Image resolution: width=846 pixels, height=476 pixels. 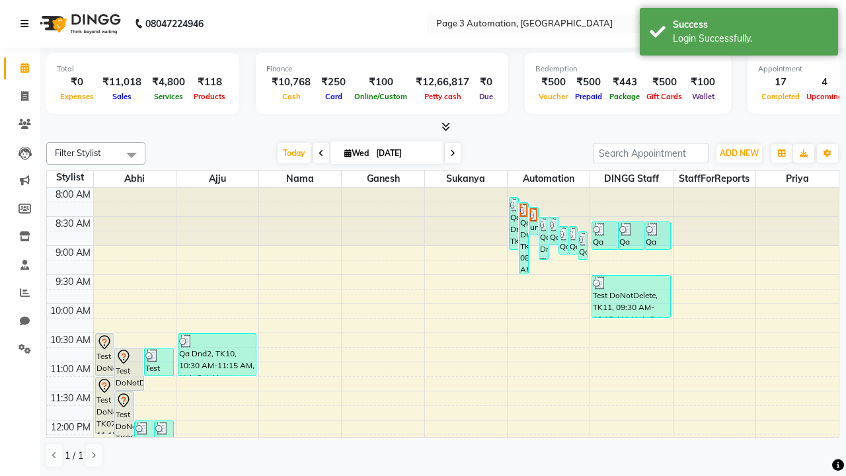 What do you see at coordinates (625, 82) in the screenshot?
I see `div: ₹443` at bounding box center [625, 82].